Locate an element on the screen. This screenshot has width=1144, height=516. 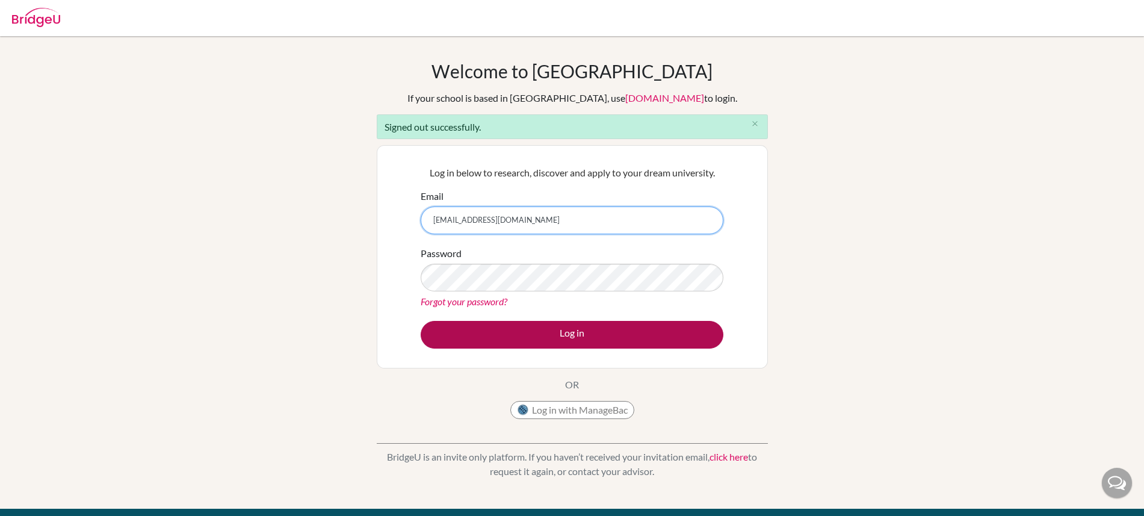
div: Signed out successfully. is located at coordinates (572, 126).